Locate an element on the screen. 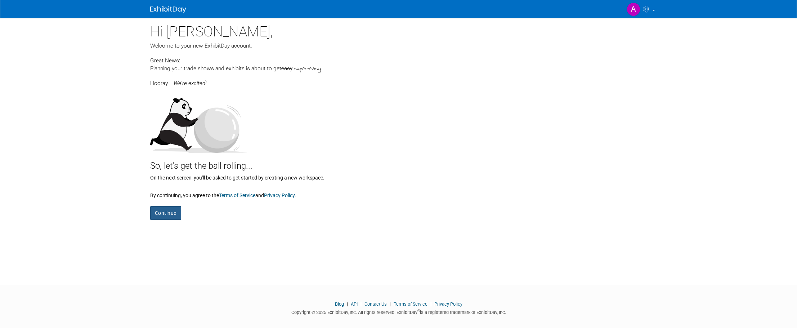 This screenshot has width=797, height=328. div: By continuing, you agree to the and . is located at coordinates (399, 193).